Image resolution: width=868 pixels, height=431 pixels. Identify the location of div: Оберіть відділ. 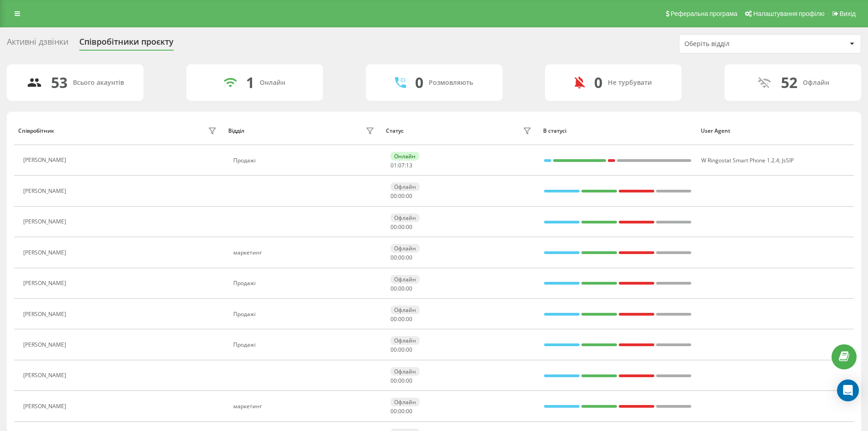
(738, 44).